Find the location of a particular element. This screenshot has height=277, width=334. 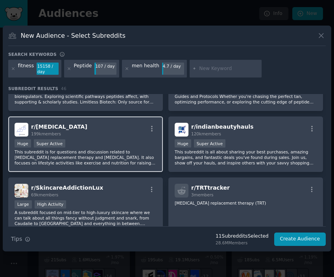

div: Large is located at coordinates (23, 204).